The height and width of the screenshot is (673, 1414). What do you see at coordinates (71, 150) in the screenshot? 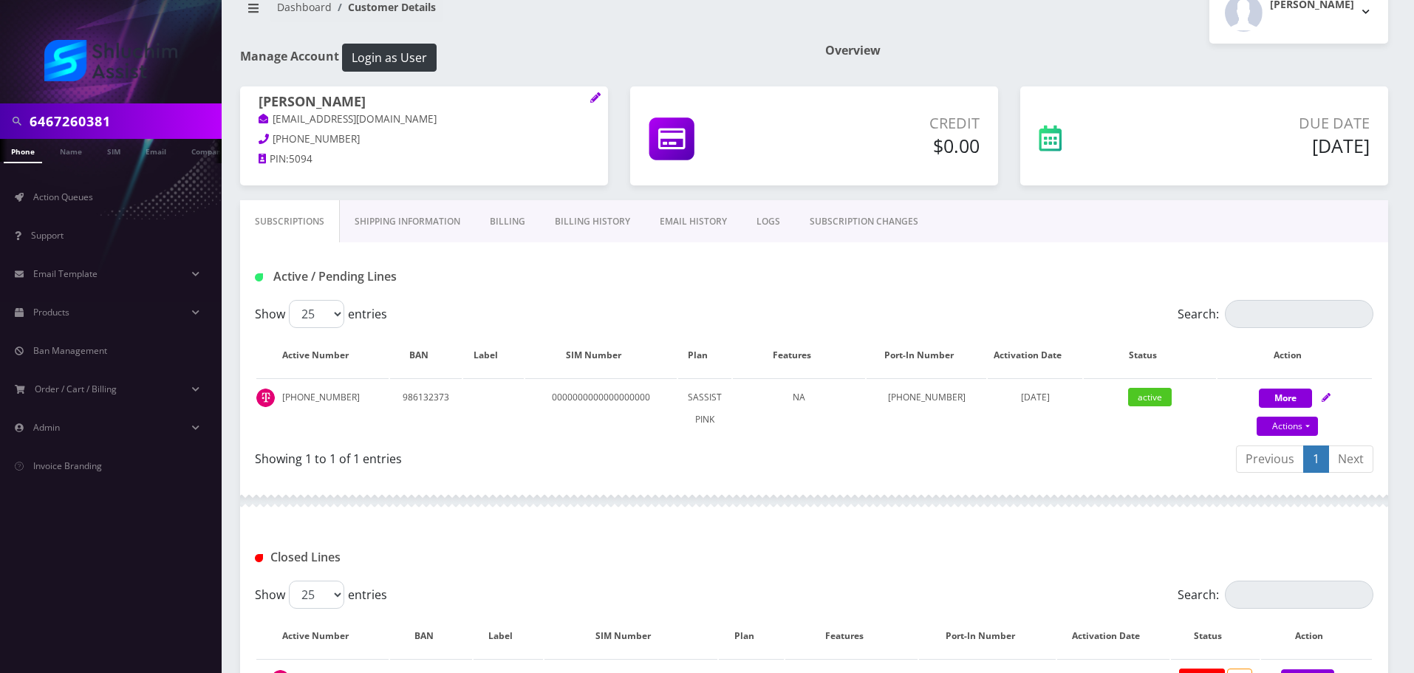
I see `a: Name` at bounding box center [71, 150].